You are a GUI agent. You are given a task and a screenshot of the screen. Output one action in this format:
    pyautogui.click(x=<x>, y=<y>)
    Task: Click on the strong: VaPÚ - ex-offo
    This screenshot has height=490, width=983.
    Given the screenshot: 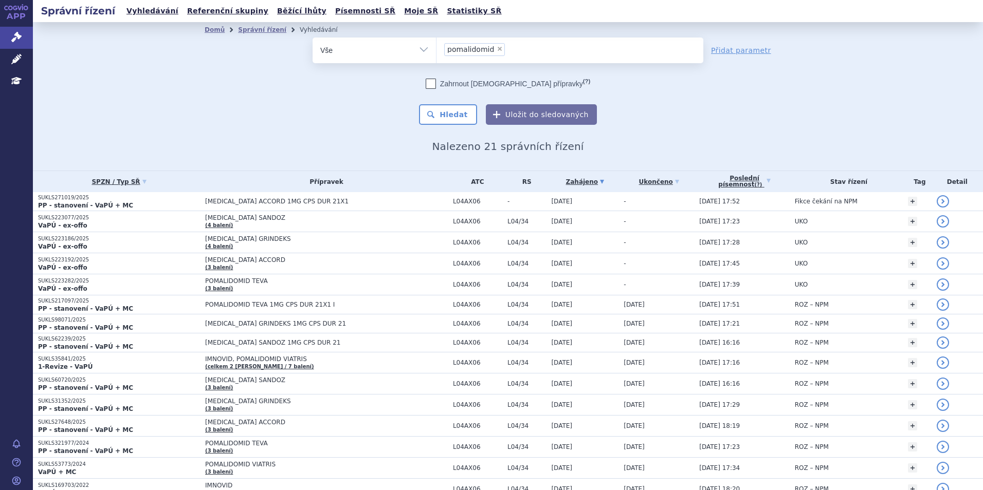 What is the action you would take?
    pyautogui.click(x=63, y=226)
    